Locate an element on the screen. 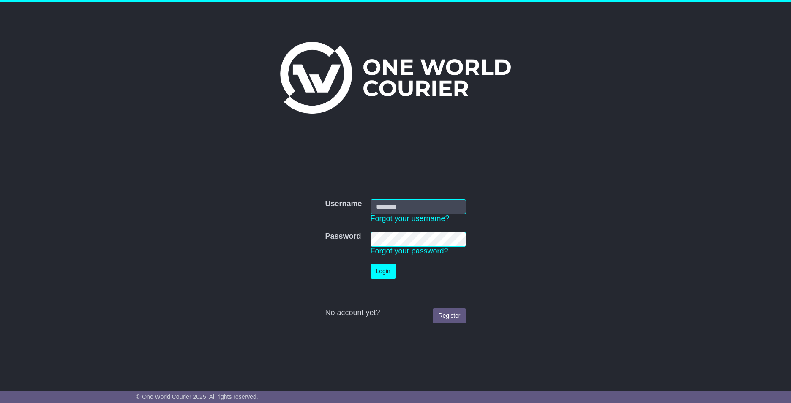 This screenshot has height=403, width=791. span: © One World Courier 2025. All rights reserved. is located at coordinates (197, 397).